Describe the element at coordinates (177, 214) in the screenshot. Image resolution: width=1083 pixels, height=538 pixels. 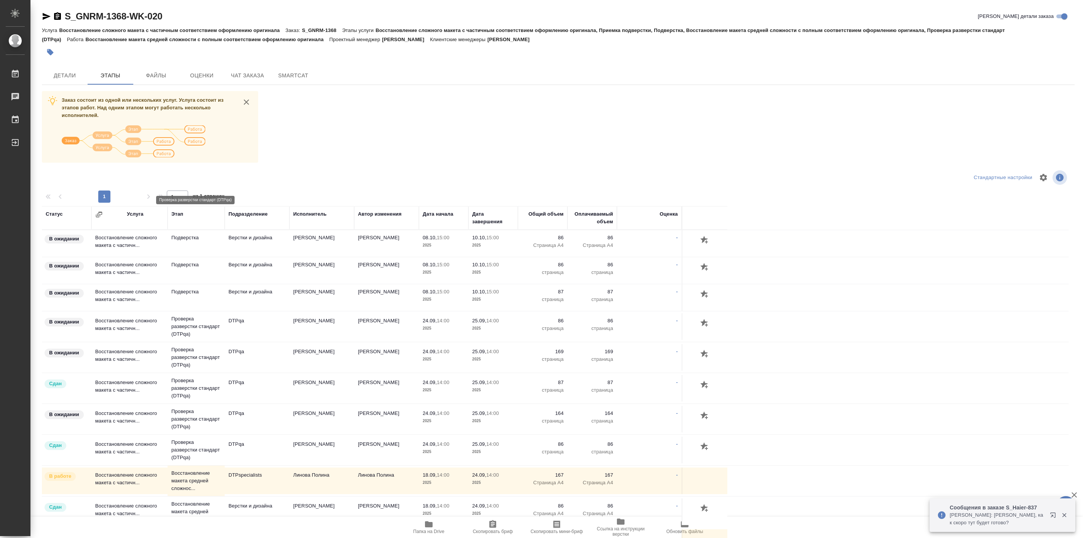
I see `div: Этап` at that location.